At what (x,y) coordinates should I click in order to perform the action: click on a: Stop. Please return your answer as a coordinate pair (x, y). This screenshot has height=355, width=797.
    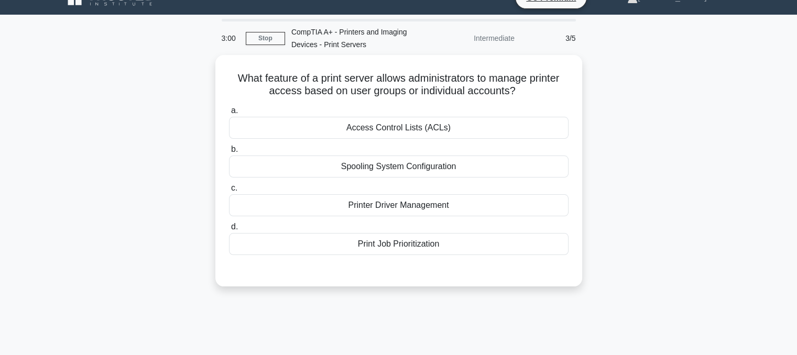
    Looking at the image, I should click on (265, 38).